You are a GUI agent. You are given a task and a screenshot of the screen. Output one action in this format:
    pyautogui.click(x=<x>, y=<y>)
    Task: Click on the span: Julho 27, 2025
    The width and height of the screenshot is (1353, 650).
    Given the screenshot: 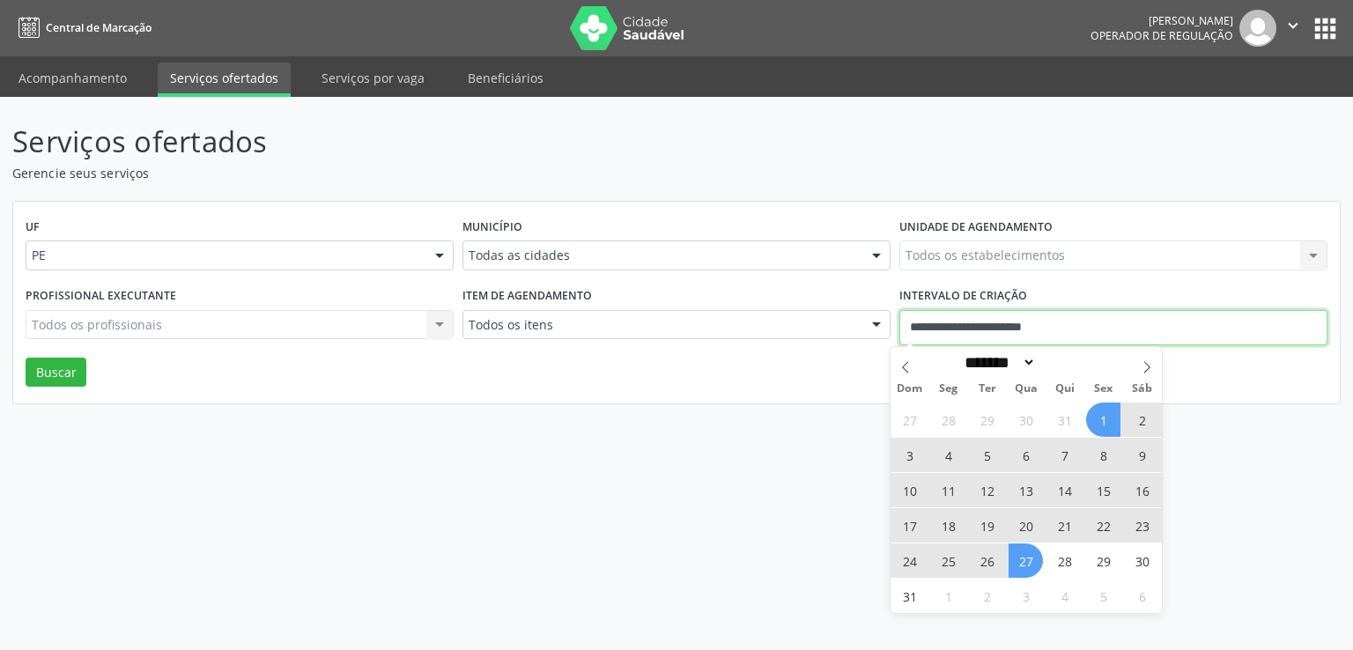 What is the action you would take?
    pyautogui.click(x=909, y=419)
    